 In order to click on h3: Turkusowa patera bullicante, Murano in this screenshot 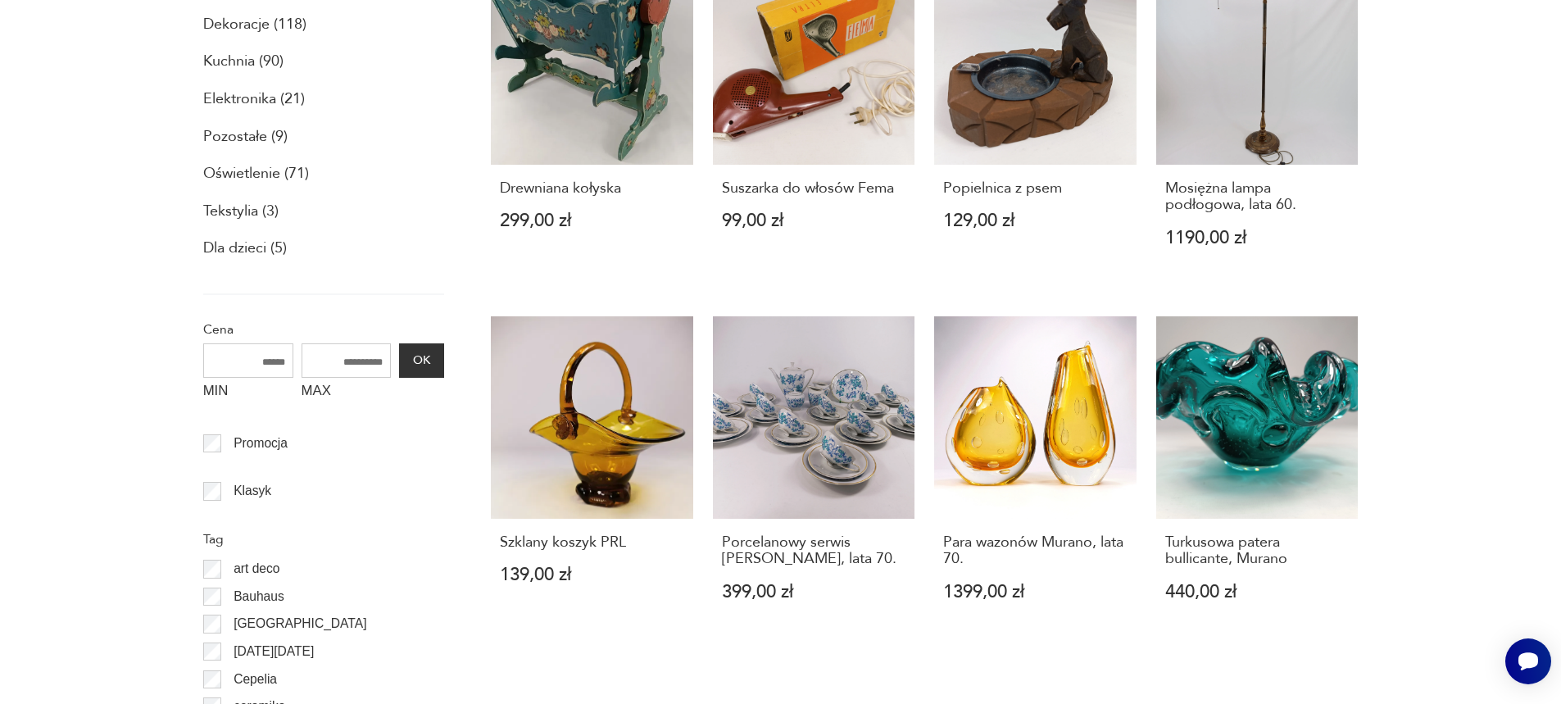, I will do `click(1257, 551)`.